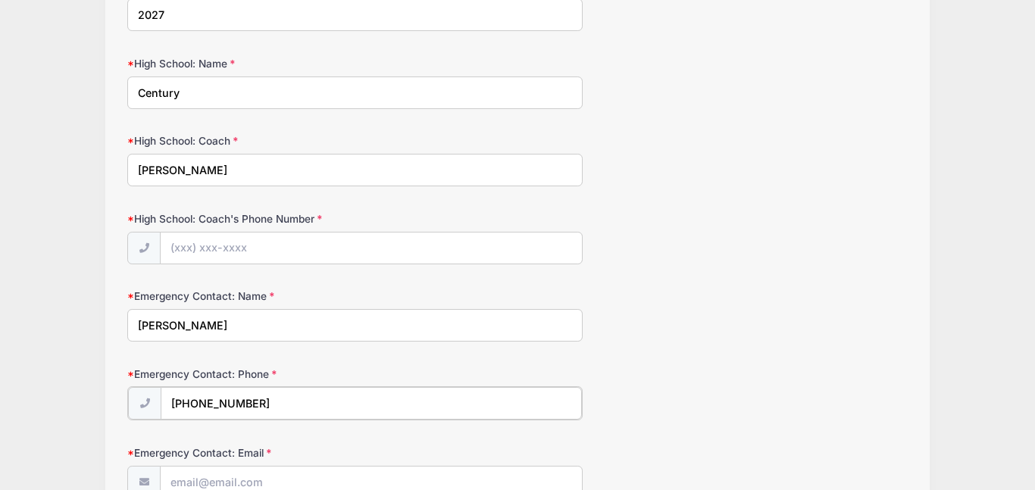  Describe the element at coordinates (257, 64) in the screenshot. I see `label: High School: Name` at that location.